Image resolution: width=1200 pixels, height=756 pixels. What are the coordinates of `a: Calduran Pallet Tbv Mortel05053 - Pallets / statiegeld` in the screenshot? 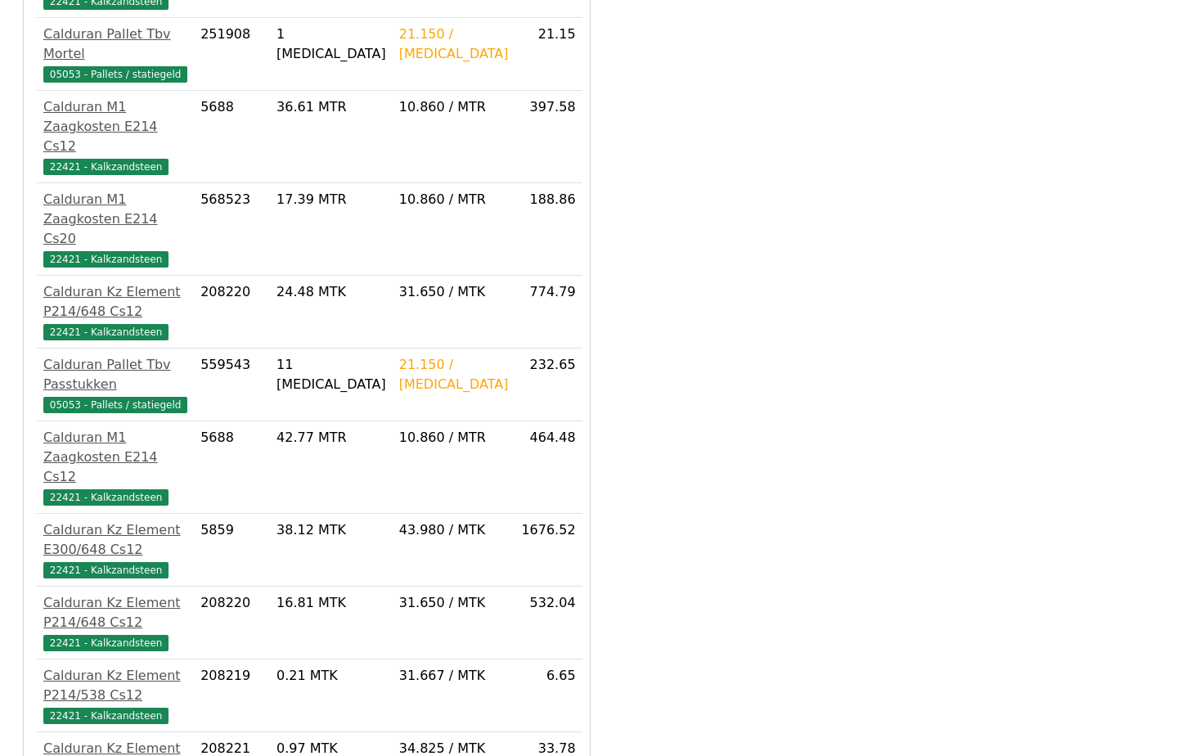 It's located at (115, 54).